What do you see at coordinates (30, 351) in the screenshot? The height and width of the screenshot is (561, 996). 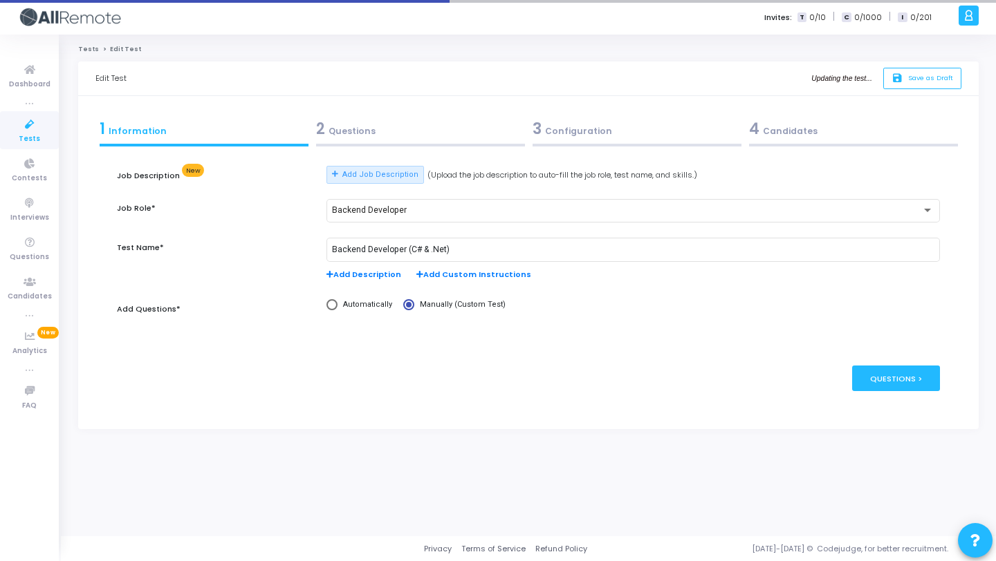 I see `span: Analytics` at bounding box center [30, 351].